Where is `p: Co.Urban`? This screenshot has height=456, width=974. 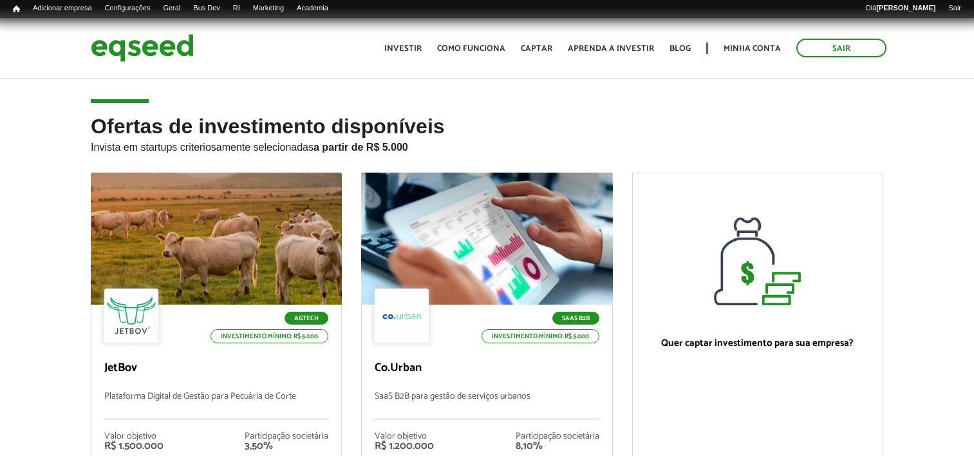 p: Co.Urban is located at coordinates (487, 368).